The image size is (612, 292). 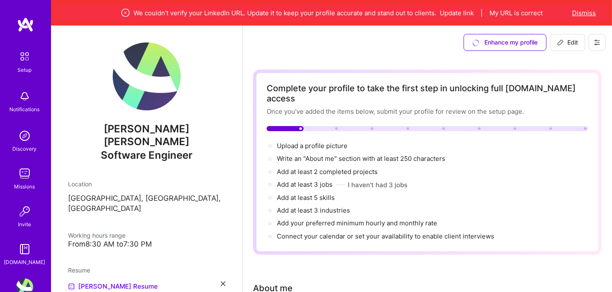 I want to click on span: Edit, so click(x=567, y=43).